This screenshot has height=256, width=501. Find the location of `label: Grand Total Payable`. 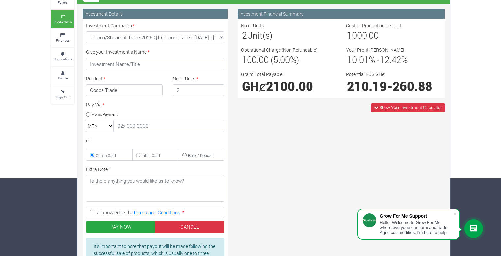

label: Grand Total Payable is located at coordinates (262, 74).